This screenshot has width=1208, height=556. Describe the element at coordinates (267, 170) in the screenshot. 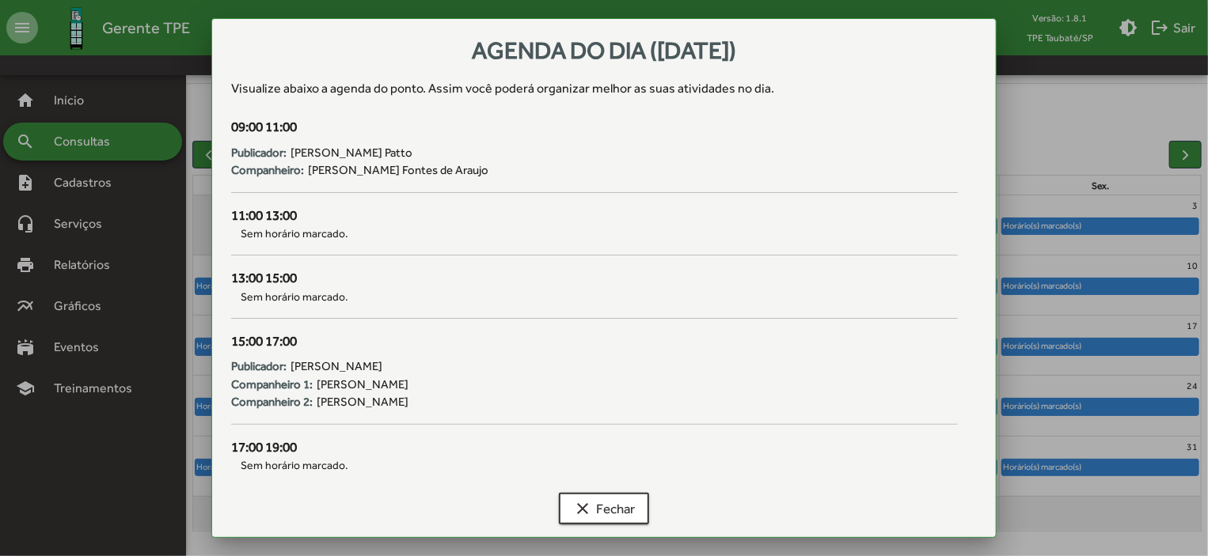

I see `strong: Companheiro:` at that location.